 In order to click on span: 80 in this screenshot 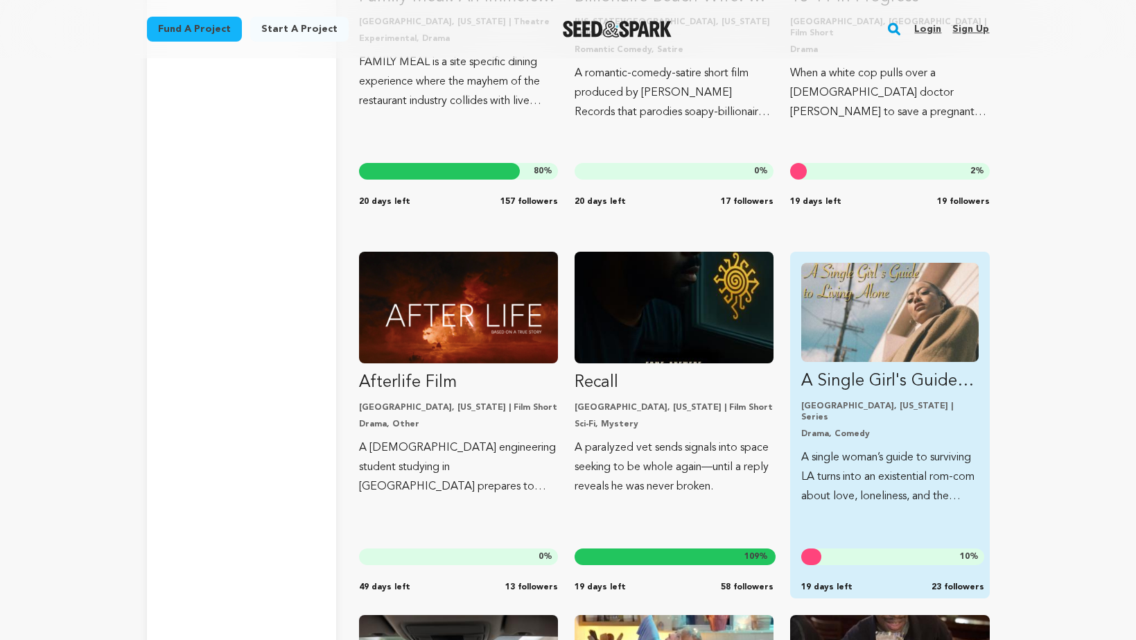, I will do `click(538, 171)`.